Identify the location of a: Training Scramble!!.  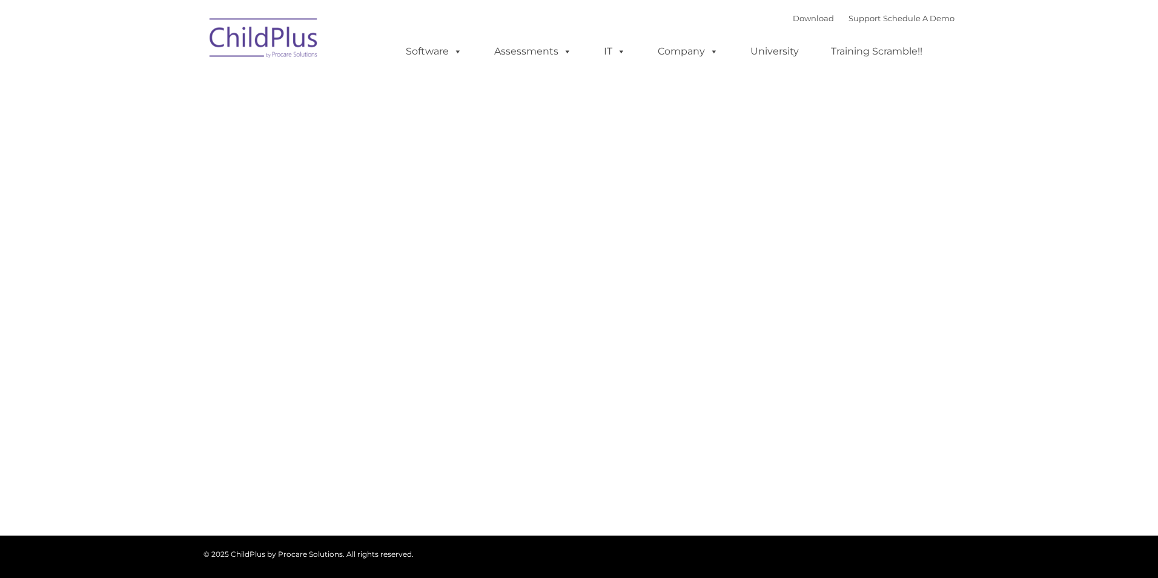
(877, 51).